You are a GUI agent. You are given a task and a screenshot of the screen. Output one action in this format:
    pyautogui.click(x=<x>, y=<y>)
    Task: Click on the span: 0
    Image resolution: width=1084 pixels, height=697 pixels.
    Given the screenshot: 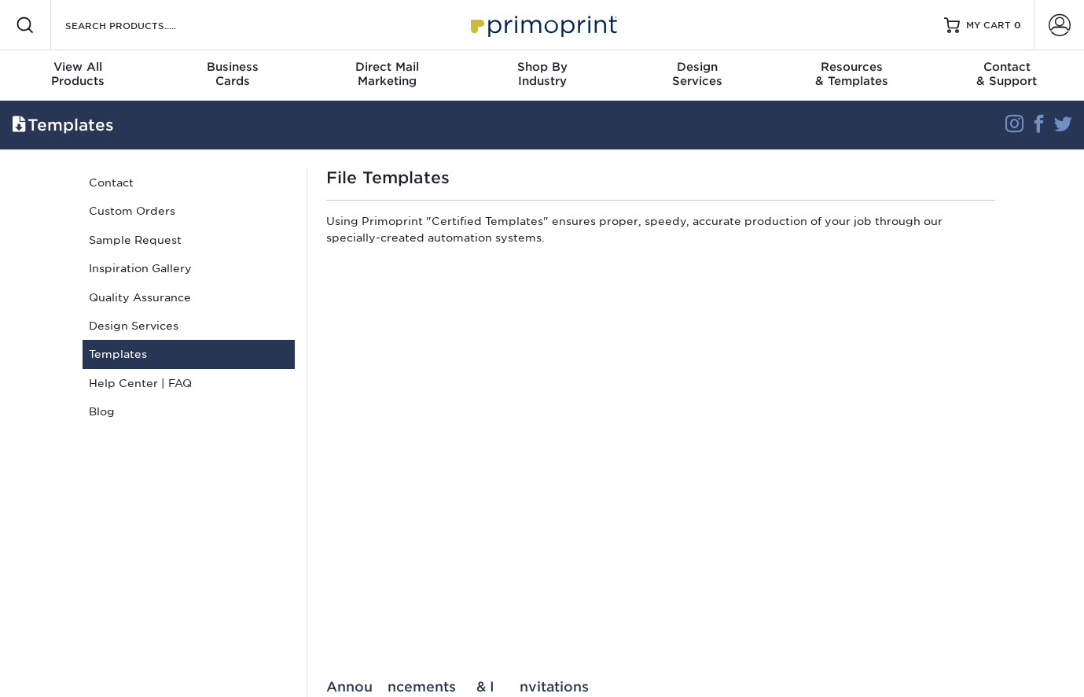 What is the action you would take?
    pyautogui.click(x=1018, y=25)
    